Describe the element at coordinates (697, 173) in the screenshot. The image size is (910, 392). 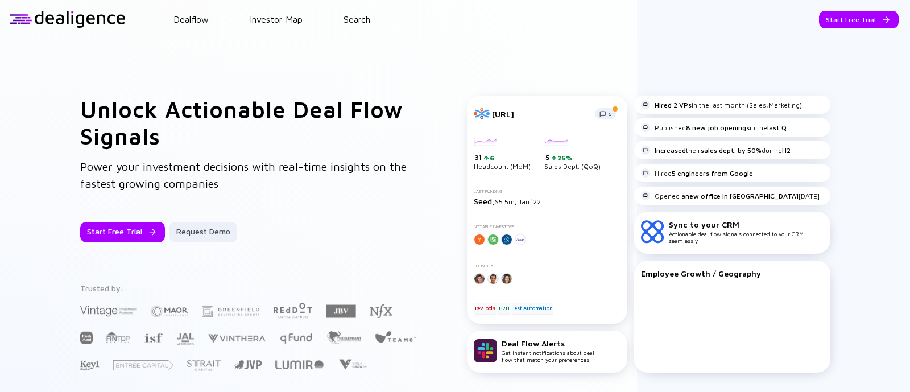
I see `div: Hired` at that location.